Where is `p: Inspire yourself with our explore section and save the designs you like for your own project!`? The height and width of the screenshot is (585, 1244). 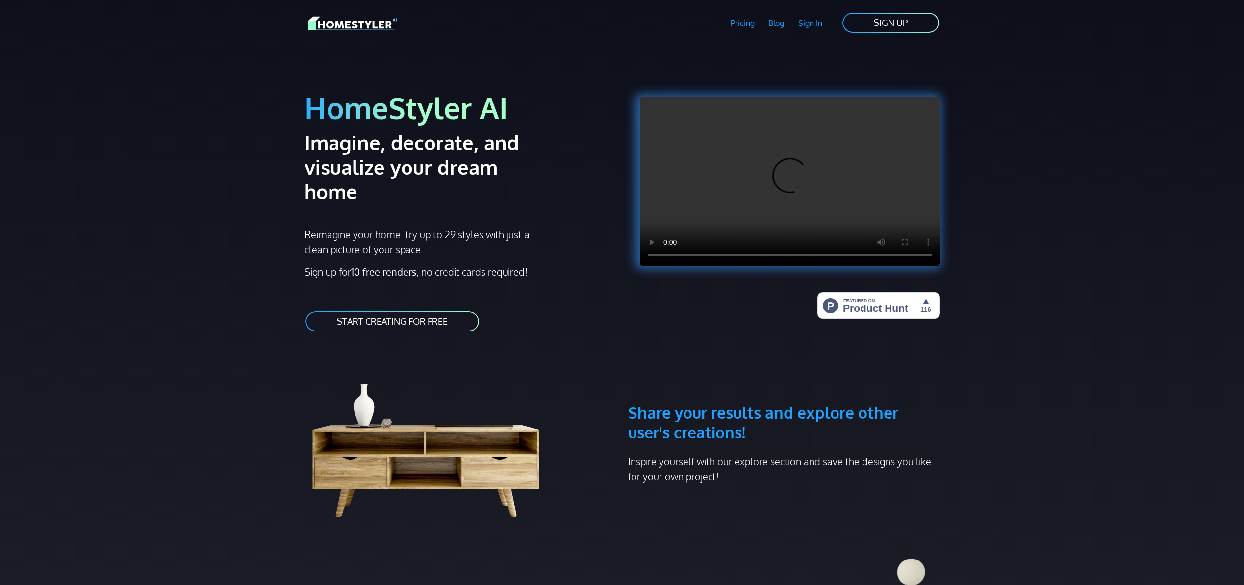
p: Inspire yourself with our explore section and save the designs you like for your own project! is located at coordinates (784, 469).